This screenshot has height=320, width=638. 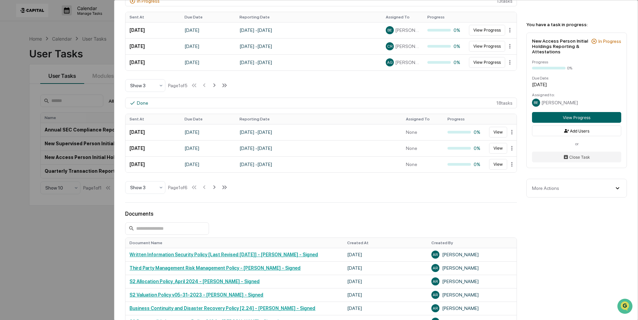 What do you see at coordinates (536, 103) in the screenshot?
I see `span: BE` at bounding box center [536, 103].